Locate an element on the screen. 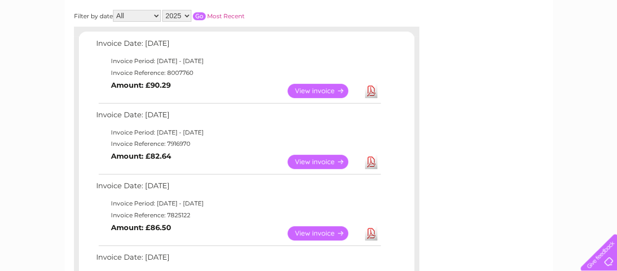 The image size is (617, 271). div: Filter by date is located at coordinates (203, 16).